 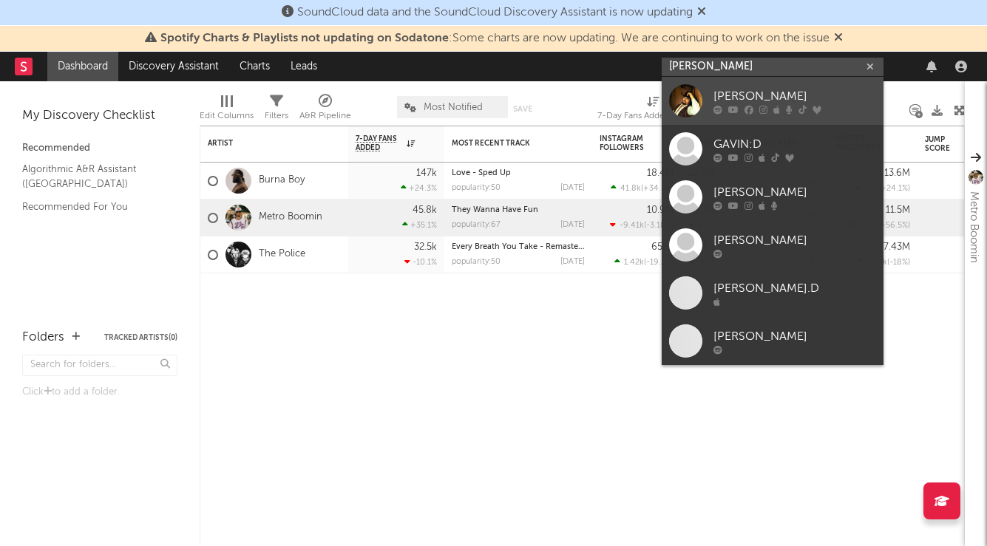 What do you see at coordinates (631, 225) in the screenshot?
I see `span: -9.41k` at bounding box center [631, 225].